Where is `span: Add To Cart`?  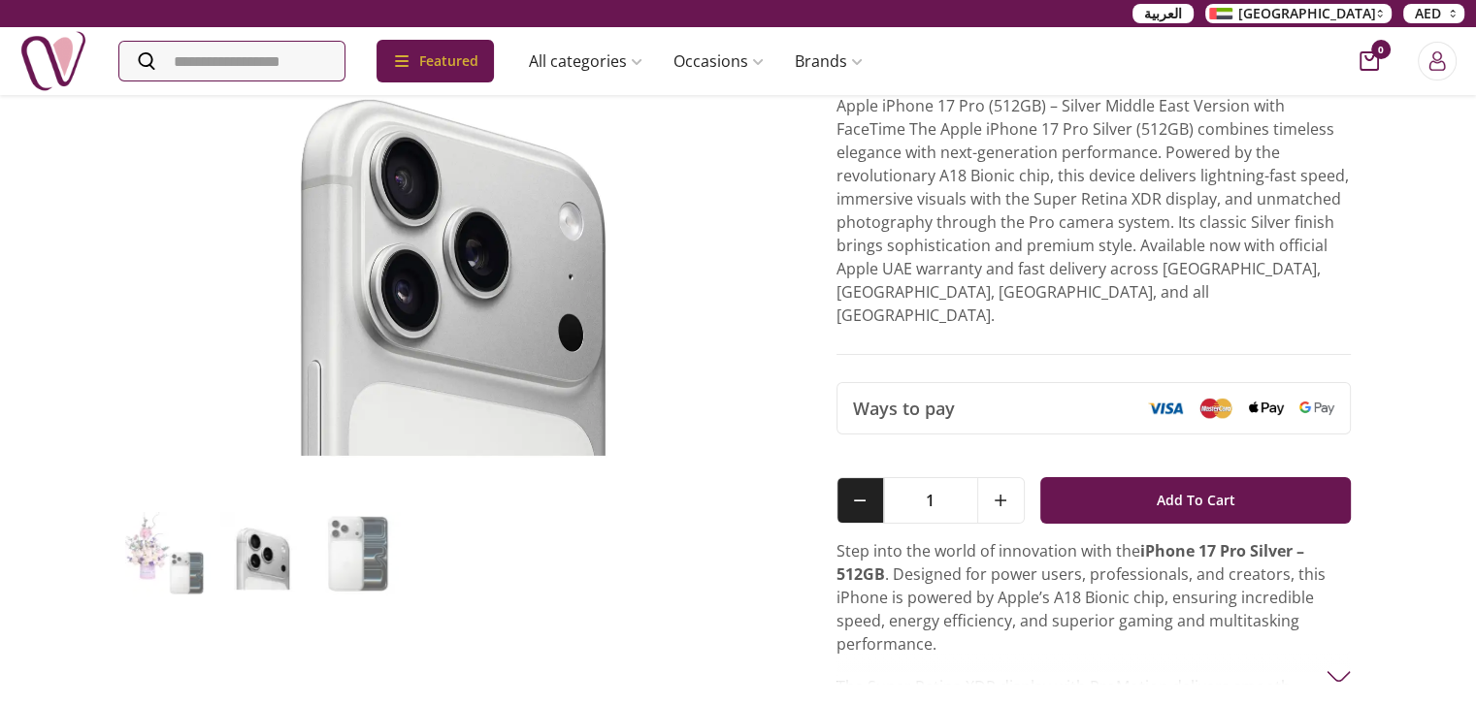 span: Add To Cart is located at coordinates (1195, 501).